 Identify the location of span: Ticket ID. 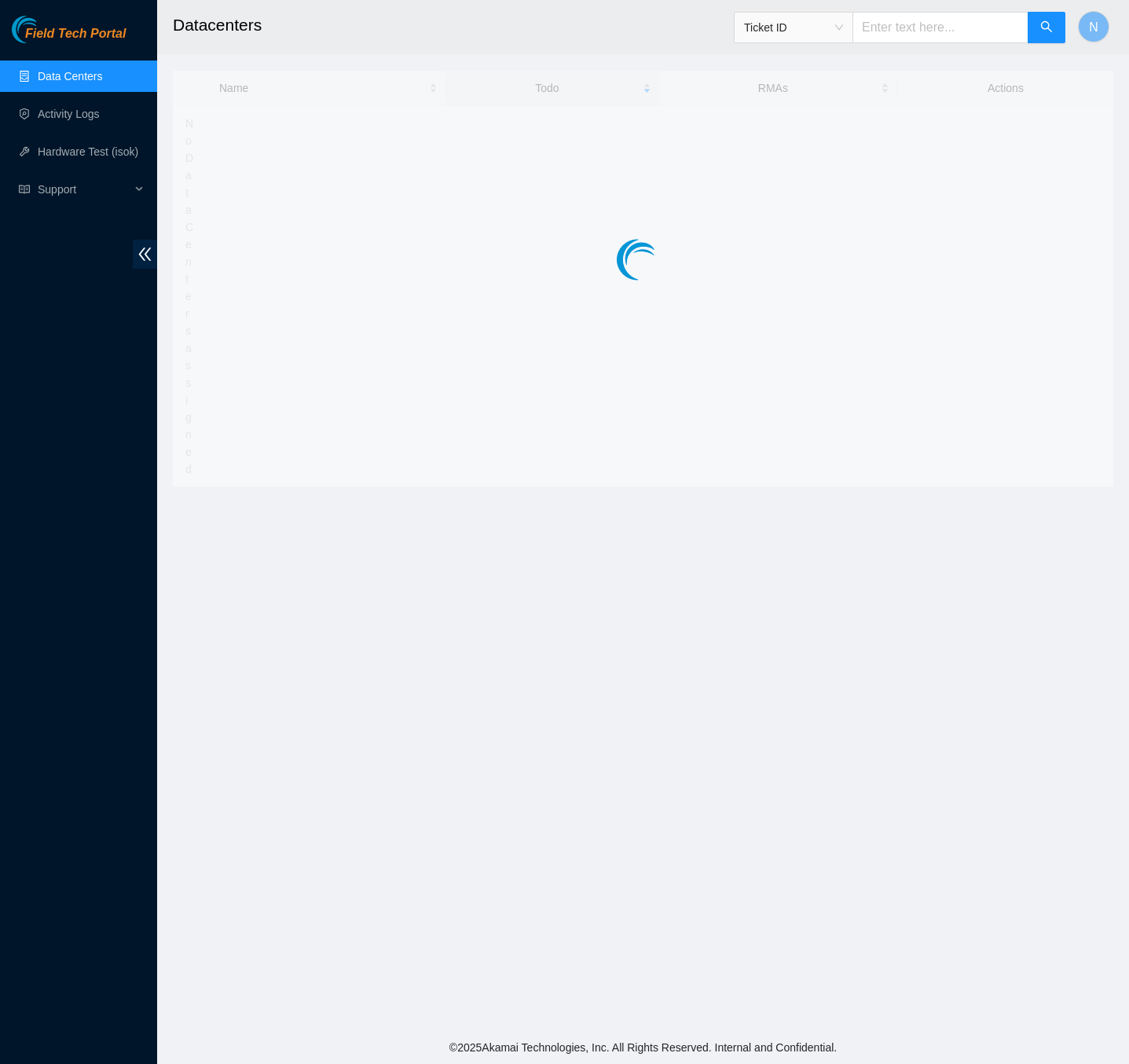
(794, 27).